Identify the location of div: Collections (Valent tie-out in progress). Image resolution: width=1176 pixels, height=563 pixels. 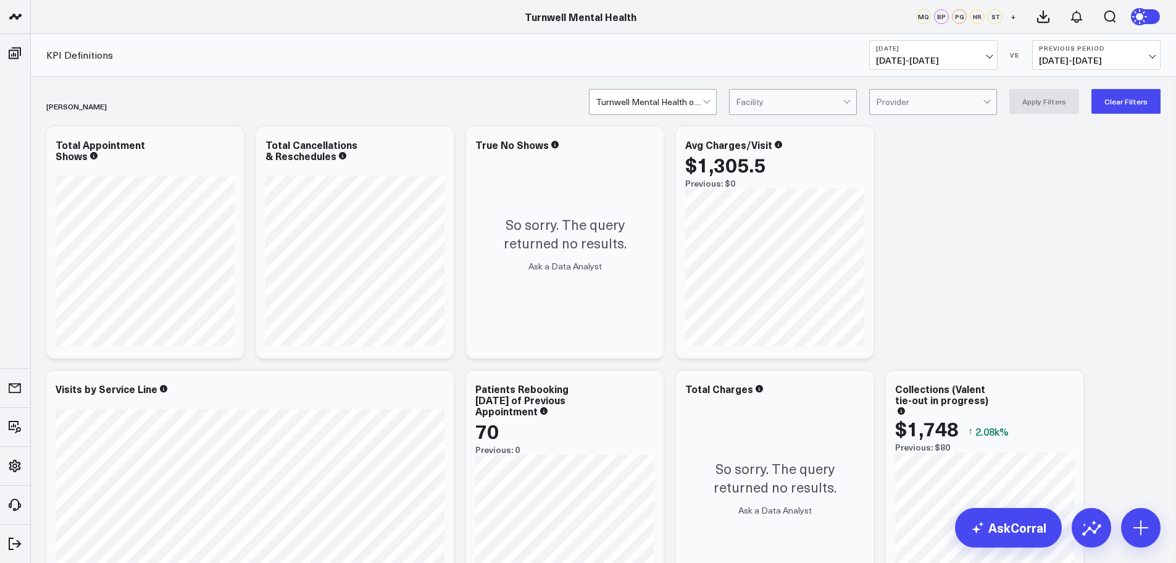
(942, 394).